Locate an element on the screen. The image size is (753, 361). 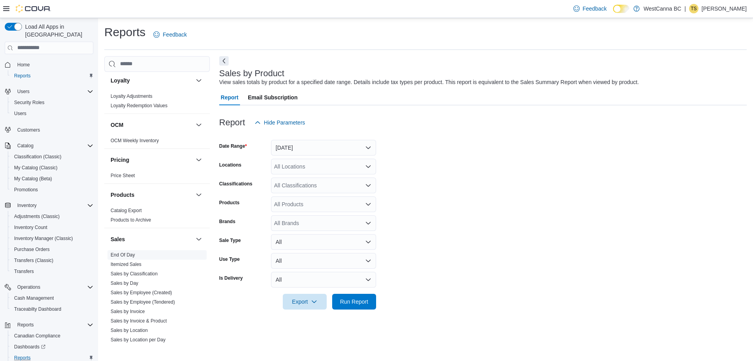
span: Sales by Day is located at coordinates (124, 283).